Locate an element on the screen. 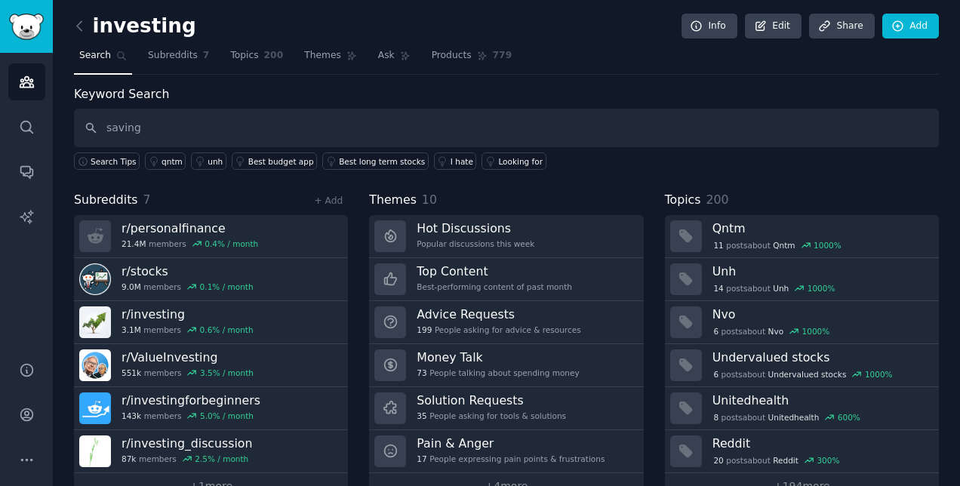 This screenshot has height=486, width=960. div: 0.6 % / month is located at coordinates (226, 330).